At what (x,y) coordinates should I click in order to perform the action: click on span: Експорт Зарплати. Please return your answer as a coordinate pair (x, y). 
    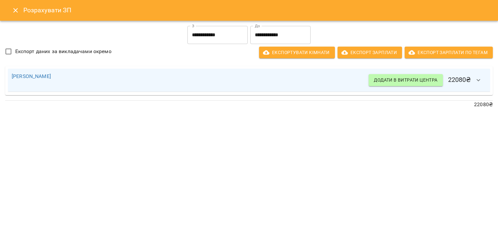
    Looking at the image, I should click on (370, 53).